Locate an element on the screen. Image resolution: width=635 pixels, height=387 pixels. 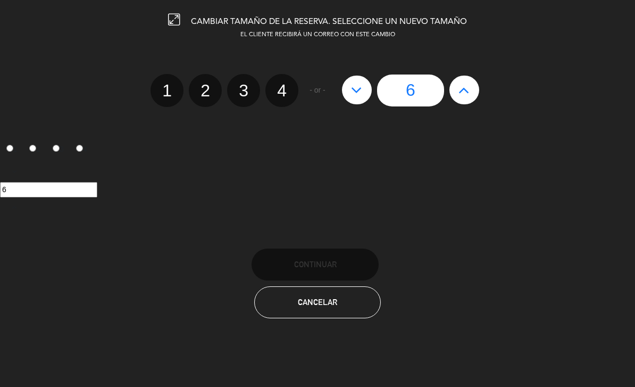
input: 2 is located at coordinates (32, 148).